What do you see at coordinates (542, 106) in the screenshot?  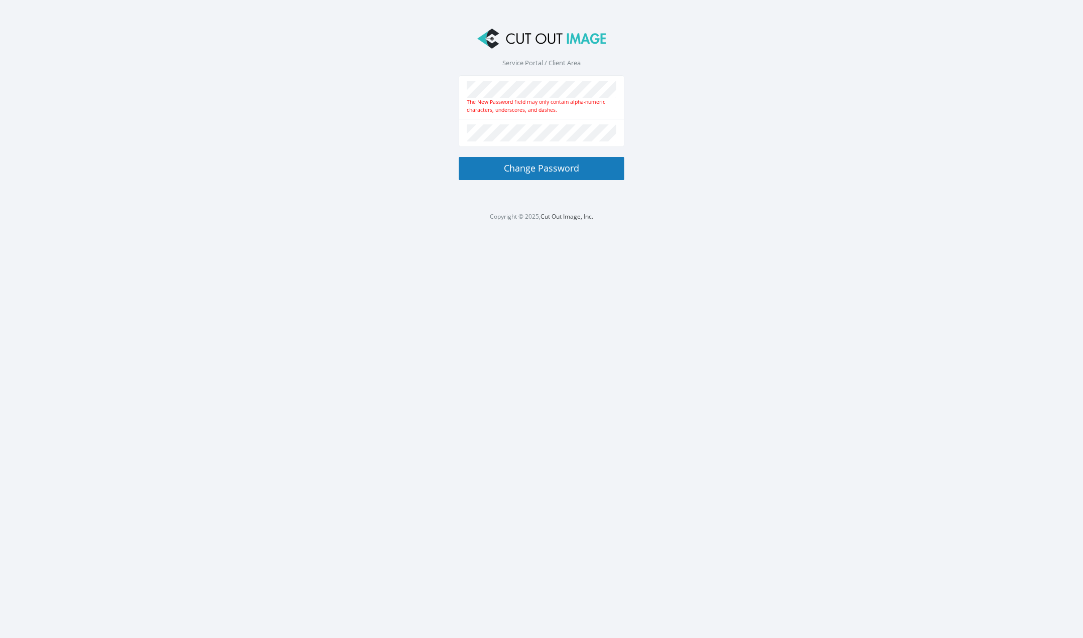 I see `div: The New Password field may only contain alpha-numeric characters, underscores, and dashes.` at bounding box center [542, 106].